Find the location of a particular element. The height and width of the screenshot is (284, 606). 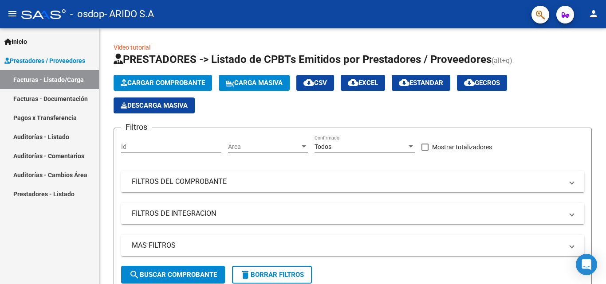

button: Borrar Filtros is located at coordinates (272, 275).